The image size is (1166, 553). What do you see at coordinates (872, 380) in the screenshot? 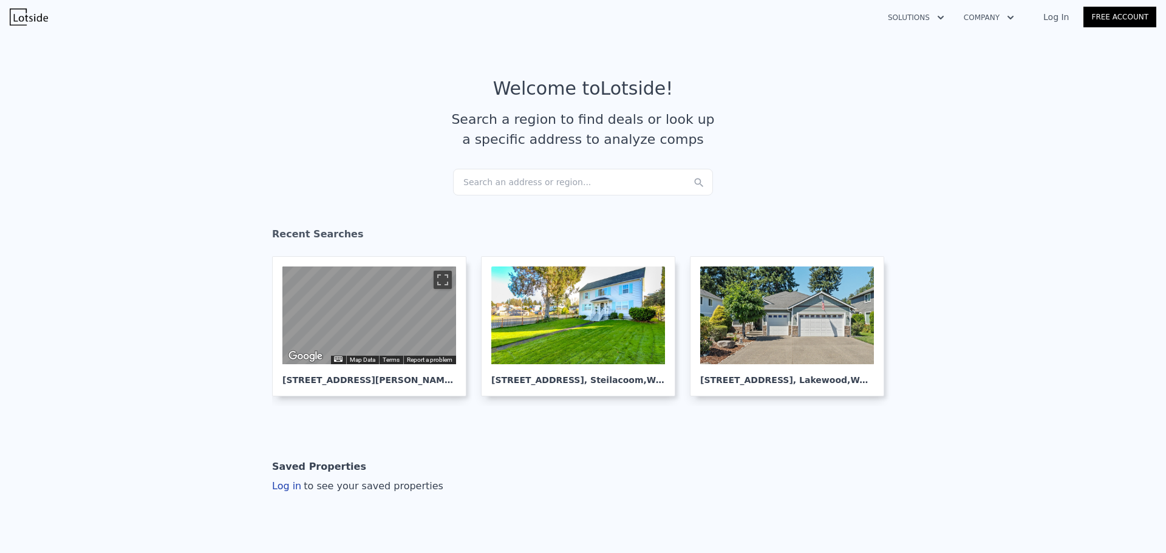
I see `span: , WA 98498` at bounding box center [872, 380].